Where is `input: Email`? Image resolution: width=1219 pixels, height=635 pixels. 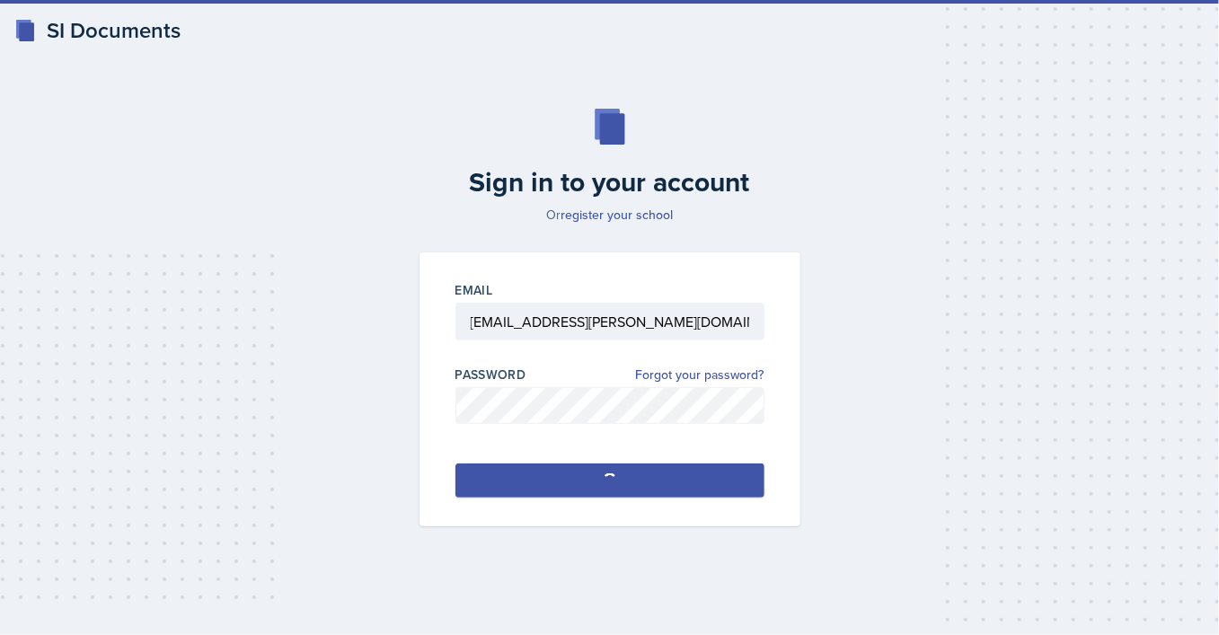
input: Email is located at coordinates (610, 321).